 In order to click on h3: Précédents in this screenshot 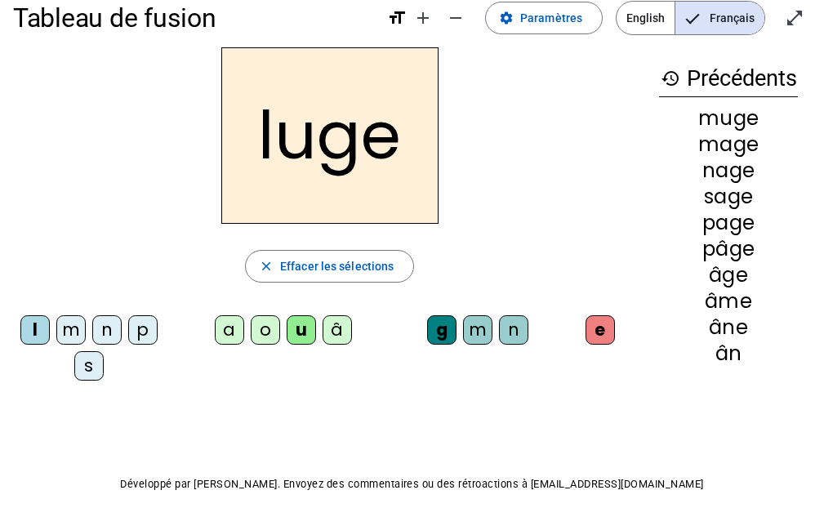, I will do `click(729, 78)`.